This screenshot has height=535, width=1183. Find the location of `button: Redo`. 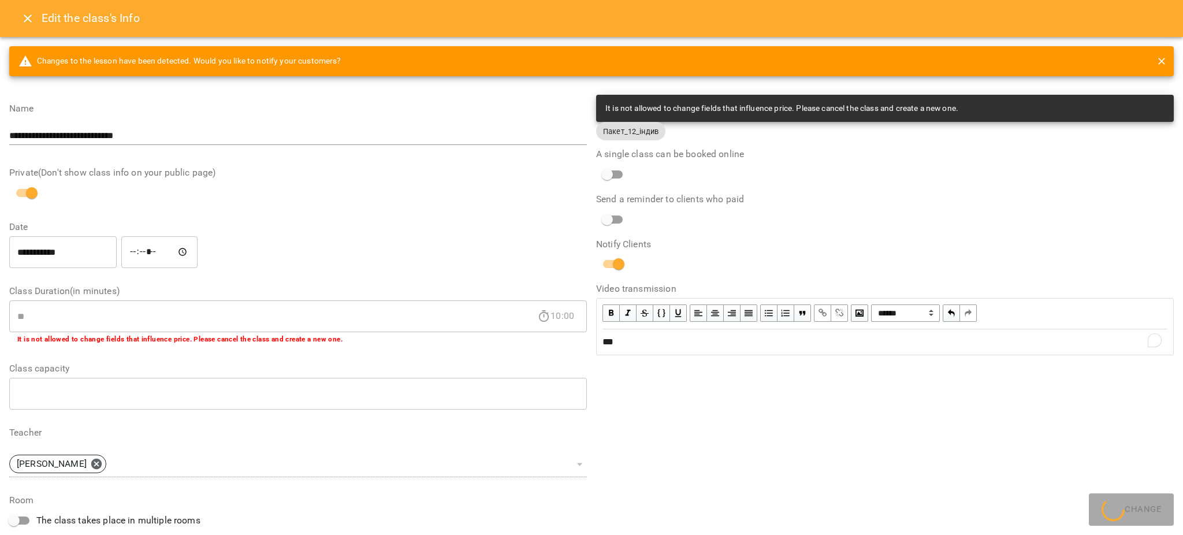

button: Redo is located at coordinates (968, 313).